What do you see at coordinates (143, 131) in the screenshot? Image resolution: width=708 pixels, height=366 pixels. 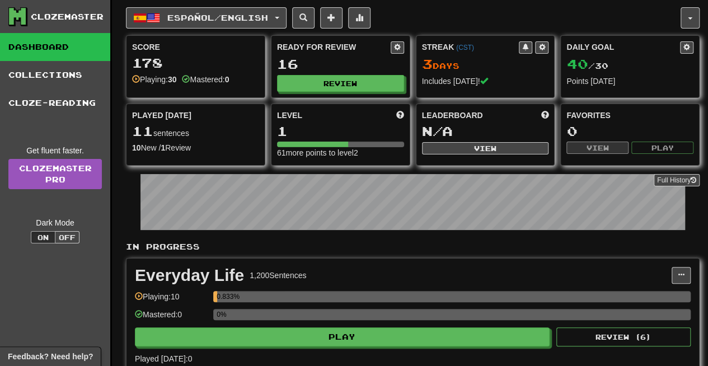 I see `span: 11` at bounding box center [143, 131].